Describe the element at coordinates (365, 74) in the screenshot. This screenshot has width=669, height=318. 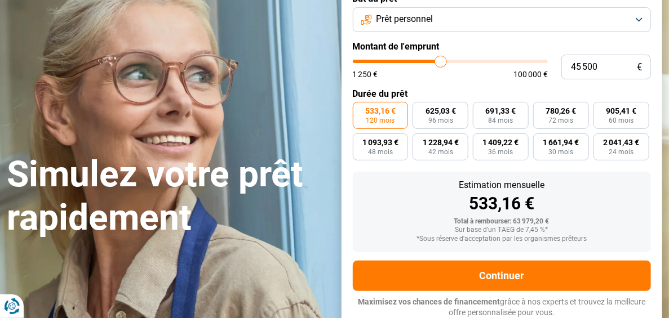
I see `span: 1 250 €` at that location.